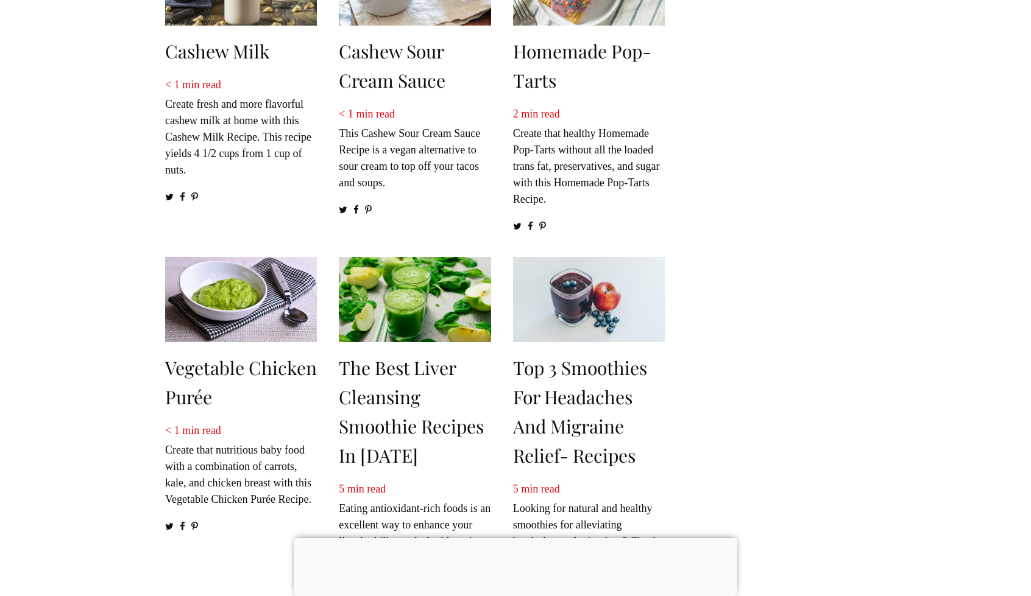 This screenshot has width=1031, height=596. I want to click on p: Create that nutritious baby food with a combination of carrots, kale, and chicken breast with thi..., so click(241, 465).